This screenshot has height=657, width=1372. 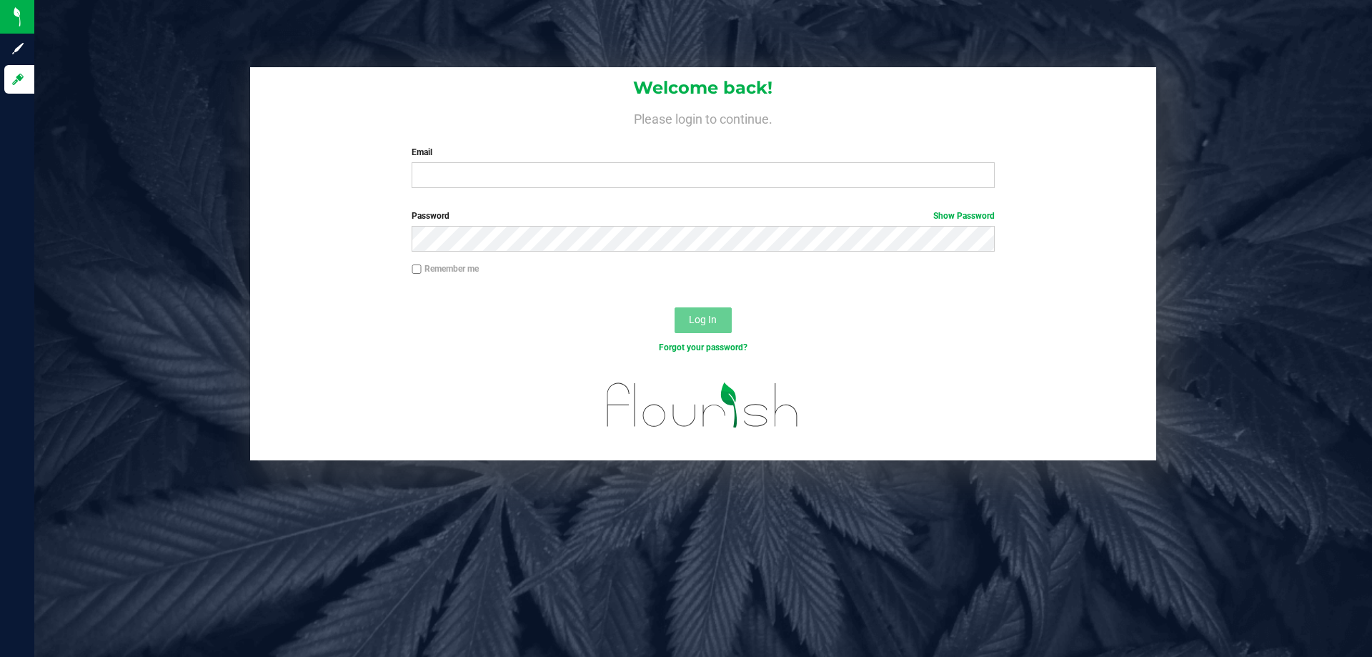 I want to click on span: Password, so click(x=430, y=216).